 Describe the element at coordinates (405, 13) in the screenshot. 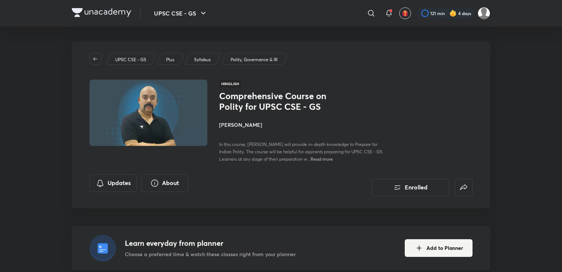

I see `button: avatar` at that location.